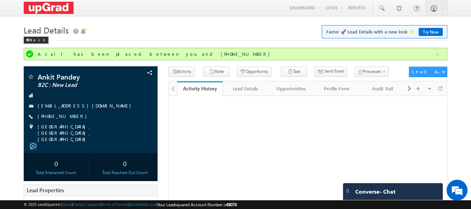 This screenshot has height=209, width=471. What do you see at coordinates (86, 204) in the screenshot?
I see `a: Contact Support` at bounding box center [86, 204].